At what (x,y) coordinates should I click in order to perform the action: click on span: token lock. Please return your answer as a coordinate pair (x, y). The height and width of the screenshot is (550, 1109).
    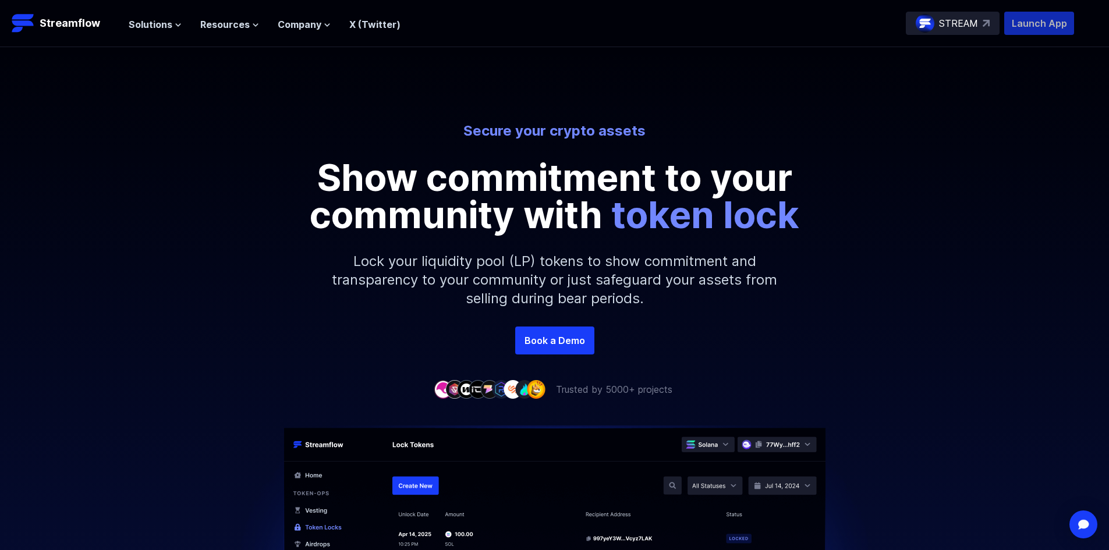
    Looking at the image, I should click on (705, 214).